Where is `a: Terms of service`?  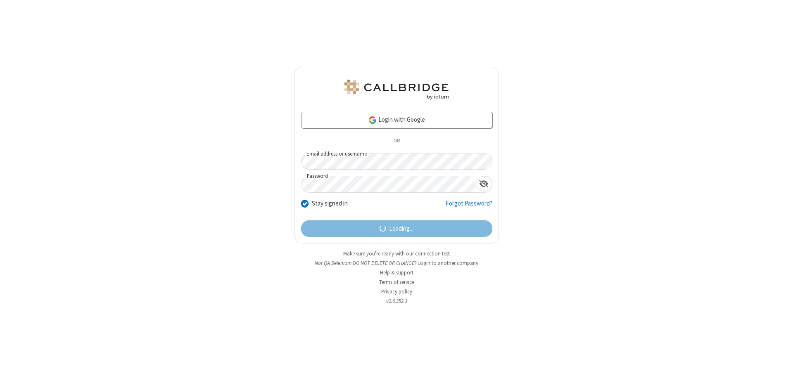
a: Terms of service is located at coordinates (396, 282).